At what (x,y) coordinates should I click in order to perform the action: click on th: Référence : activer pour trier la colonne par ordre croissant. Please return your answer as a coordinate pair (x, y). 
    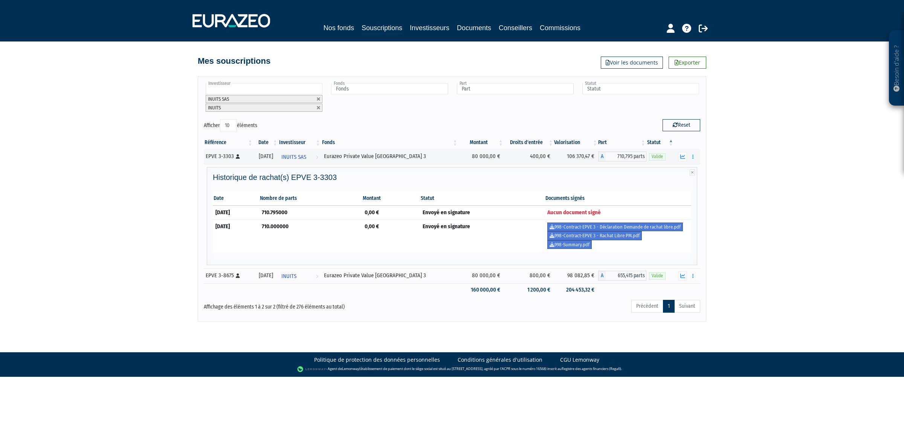
    Looking at the image, I should click on (229, 142).